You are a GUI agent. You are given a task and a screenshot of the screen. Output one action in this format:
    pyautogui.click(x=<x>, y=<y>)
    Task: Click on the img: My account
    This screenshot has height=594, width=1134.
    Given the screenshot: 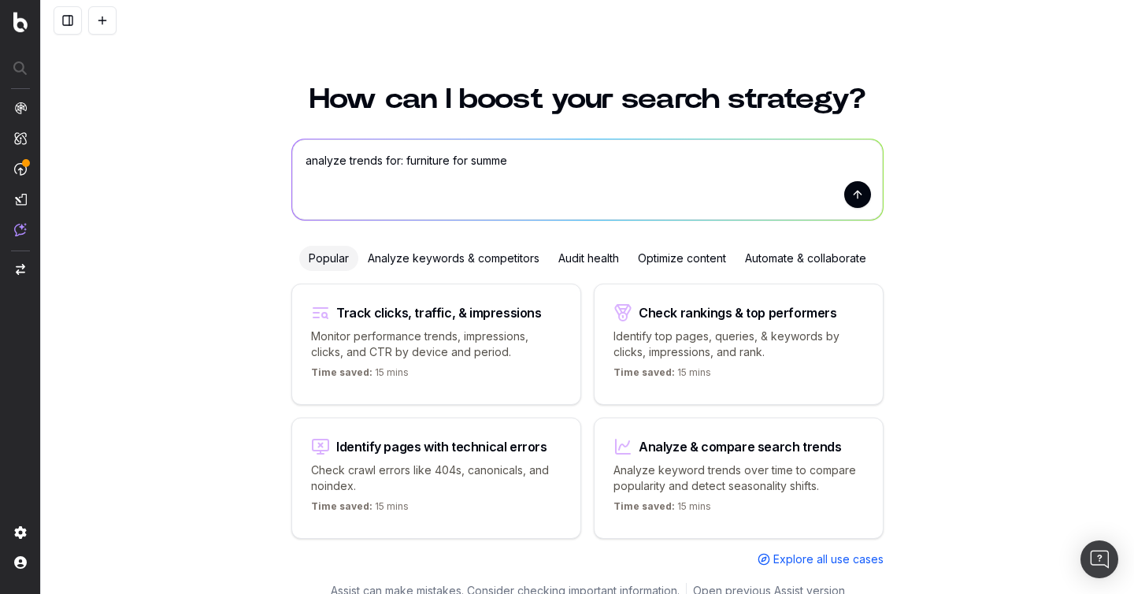 What is the action you would take?
    pyautogui.click(x=20, y=562)
    